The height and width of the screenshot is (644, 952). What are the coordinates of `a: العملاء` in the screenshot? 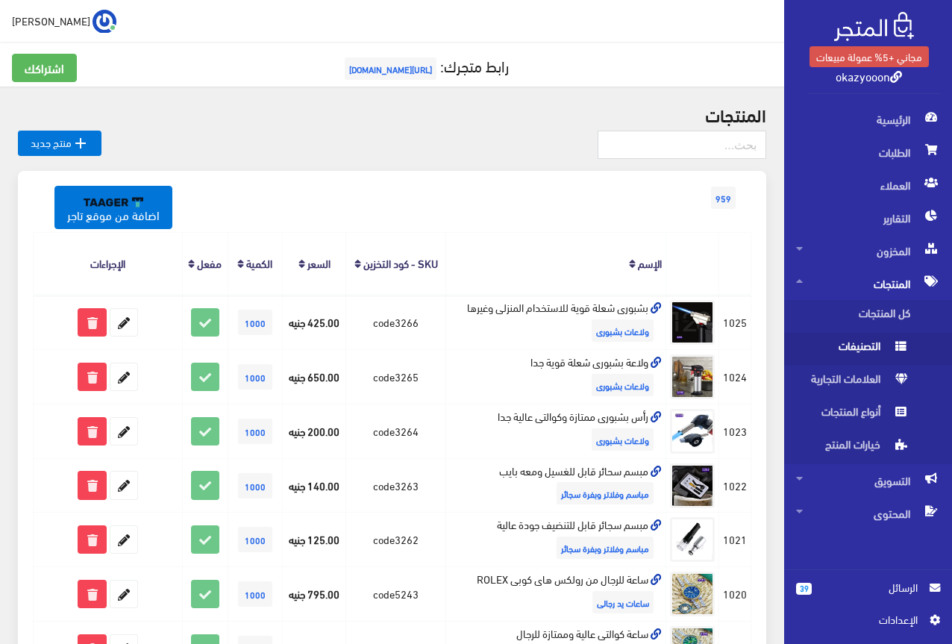 It's located at (867, 185).